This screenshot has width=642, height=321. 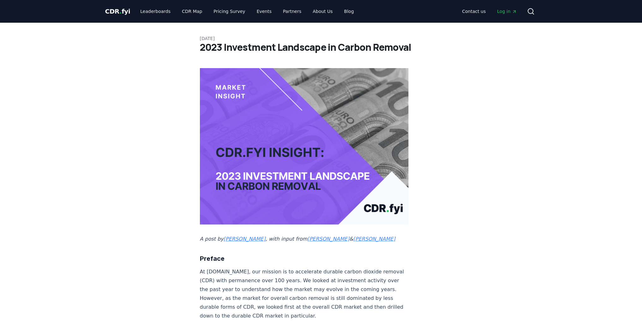 What do you see at coordinates (155, 11) in the screenshot?
I see `a: Leaderboards` at bounding box center [155, 11].